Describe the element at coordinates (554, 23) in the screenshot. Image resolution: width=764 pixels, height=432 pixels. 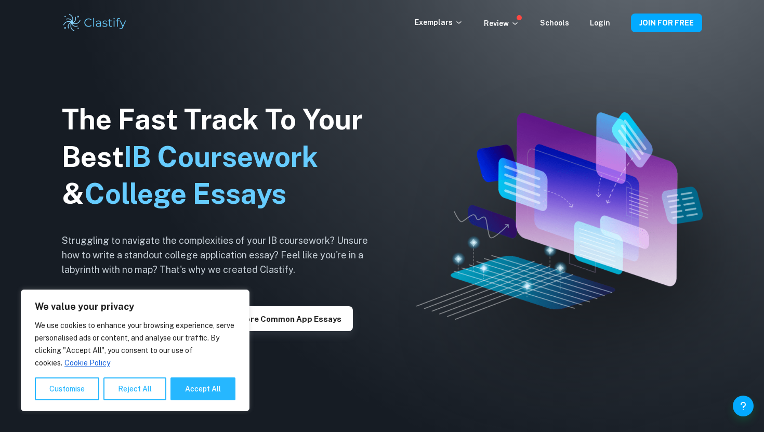
I see `a: Schools` at that location.